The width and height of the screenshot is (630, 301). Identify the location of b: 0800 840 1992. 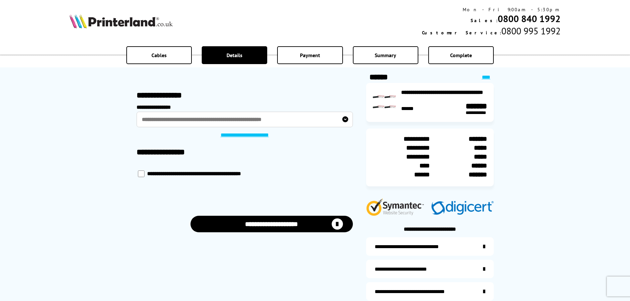
(529, 19).